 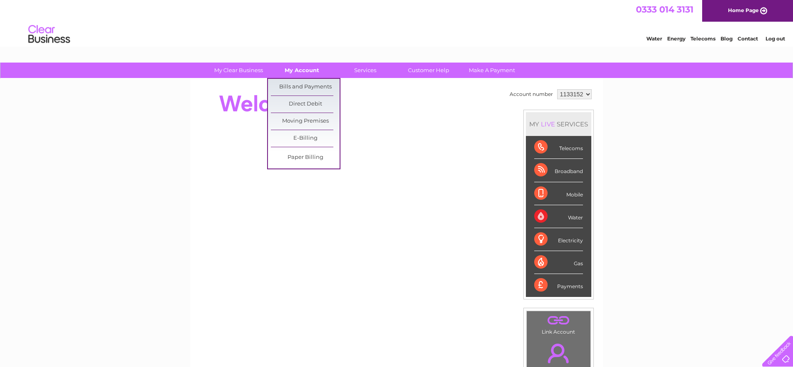 I want to click on img: logo.png, so click(x=49, y=34).